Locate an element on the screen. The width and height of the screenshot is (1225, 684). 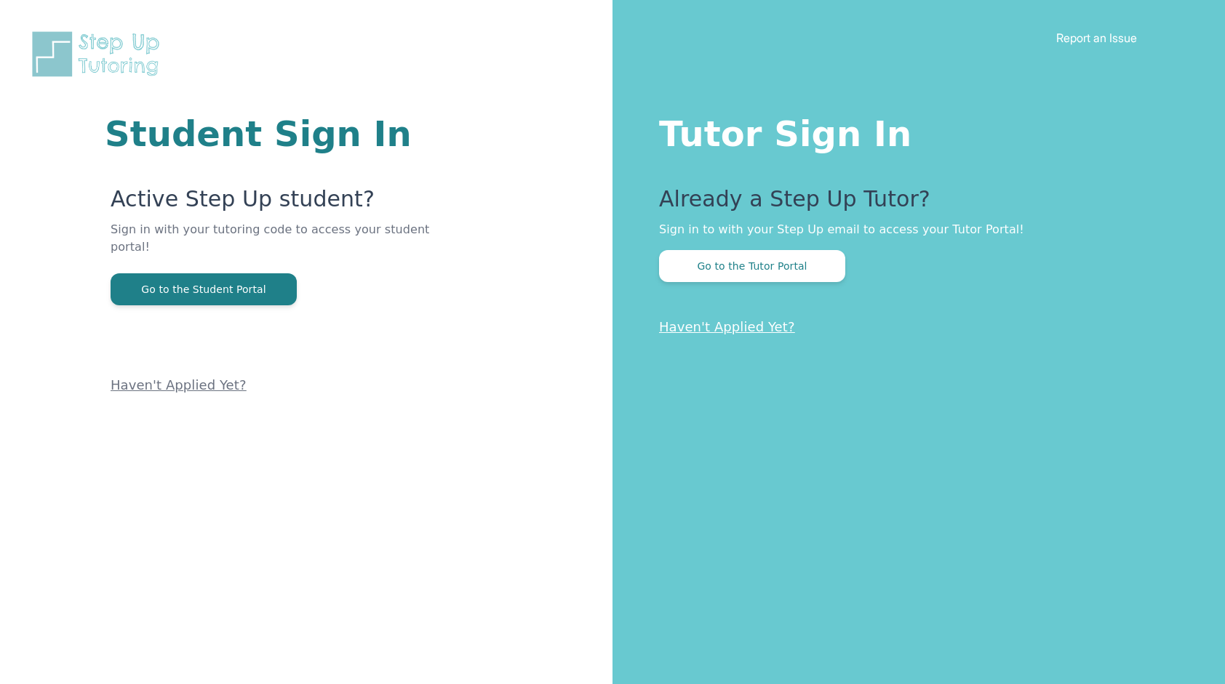
h1: Student Sign In is located at coordinates (271, 134).